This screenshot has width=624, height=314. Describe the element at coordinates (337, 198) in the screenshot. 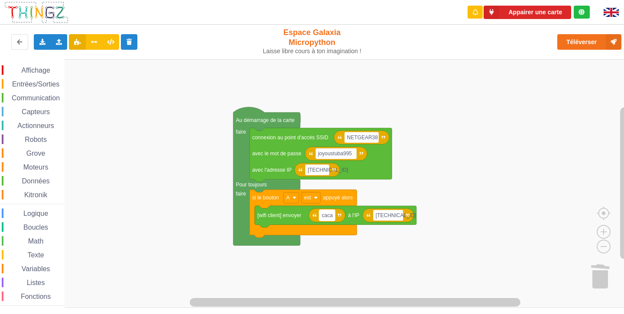

I see `text: appuyé alors` at that location.